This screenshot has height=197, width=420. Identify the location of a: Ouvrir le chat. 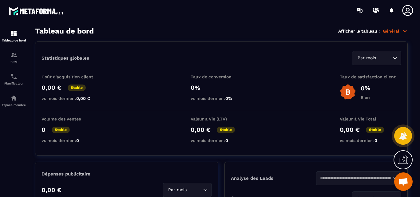
(403, 182).